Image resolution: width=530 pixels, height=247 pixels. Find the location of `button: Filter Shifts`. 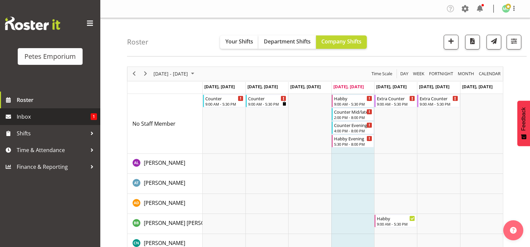

button: Filter Shifts is located at coordinates (514, 42).